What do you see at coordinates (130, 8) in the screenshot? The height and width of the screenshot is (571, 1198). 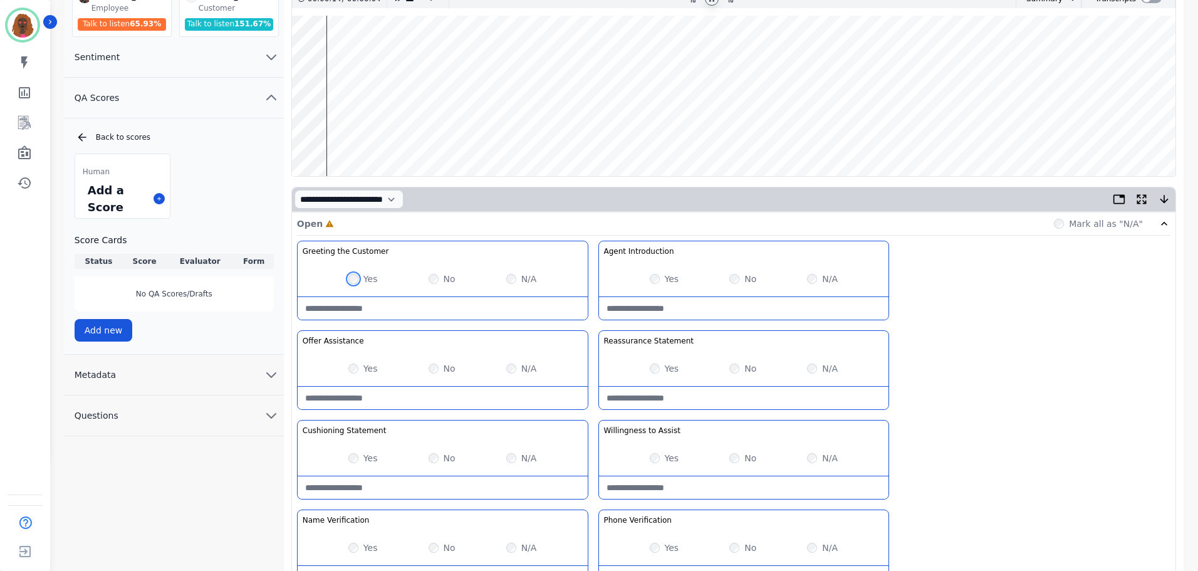 I see `div: Employee` at bounding box center [130, 8].